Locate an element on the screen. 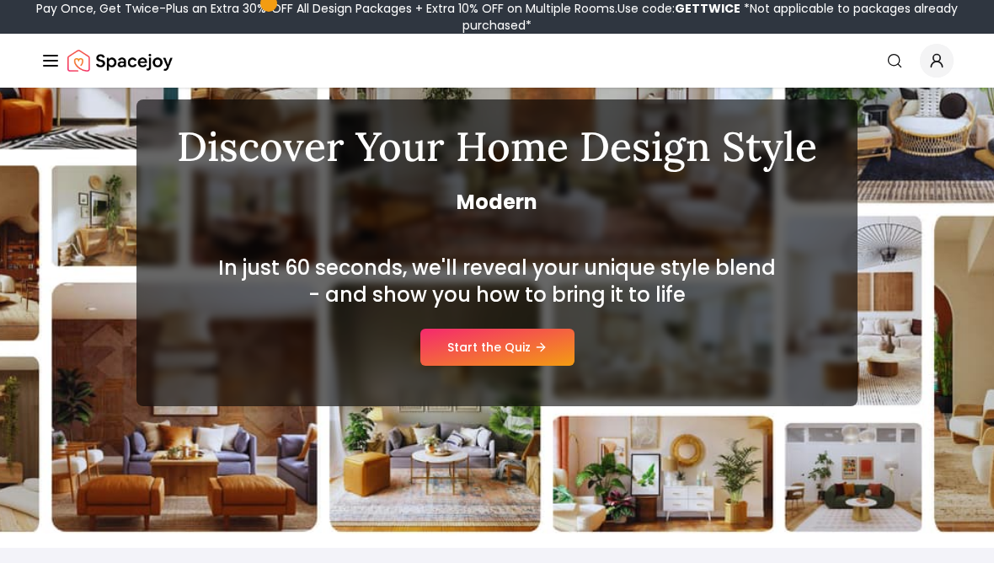  a: Spacejoy is located at coordinates (120, 61).